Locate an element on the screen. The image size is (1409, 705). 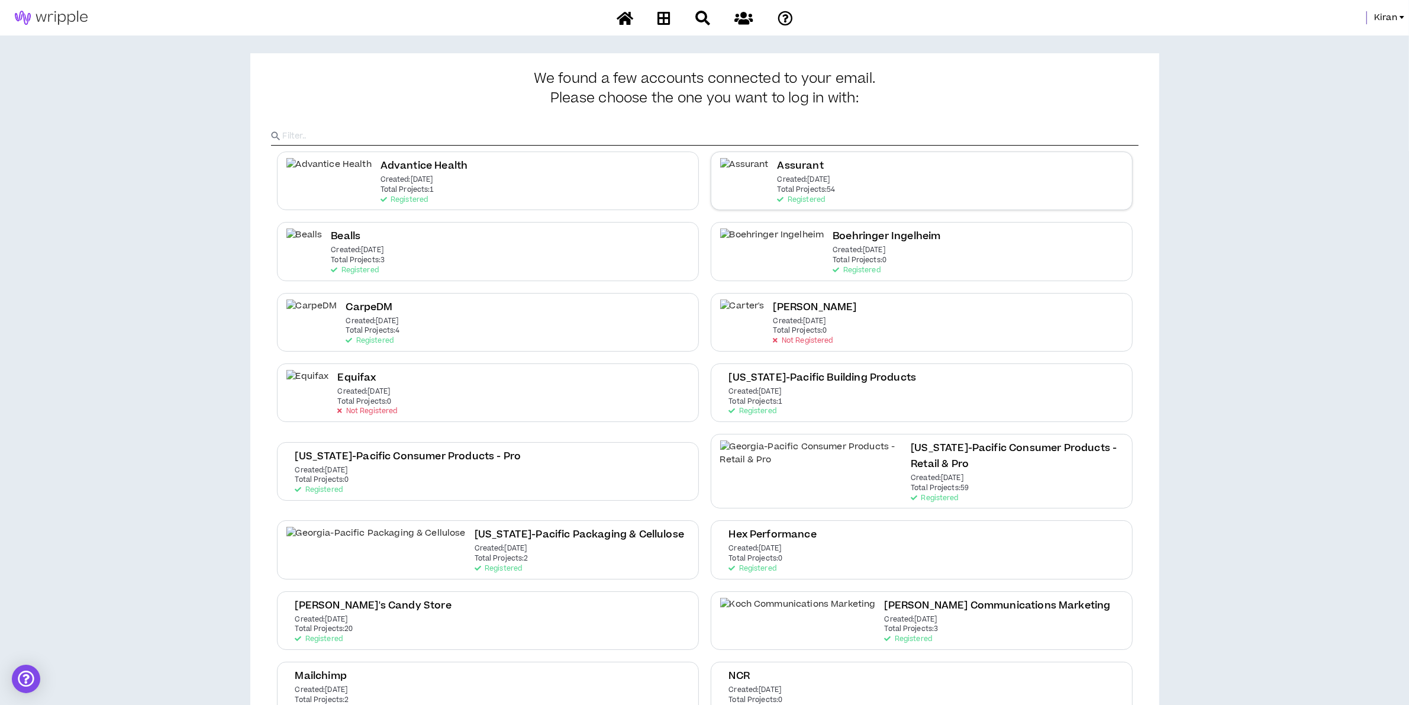
h2: NCR is located at coordinates (767, 676).